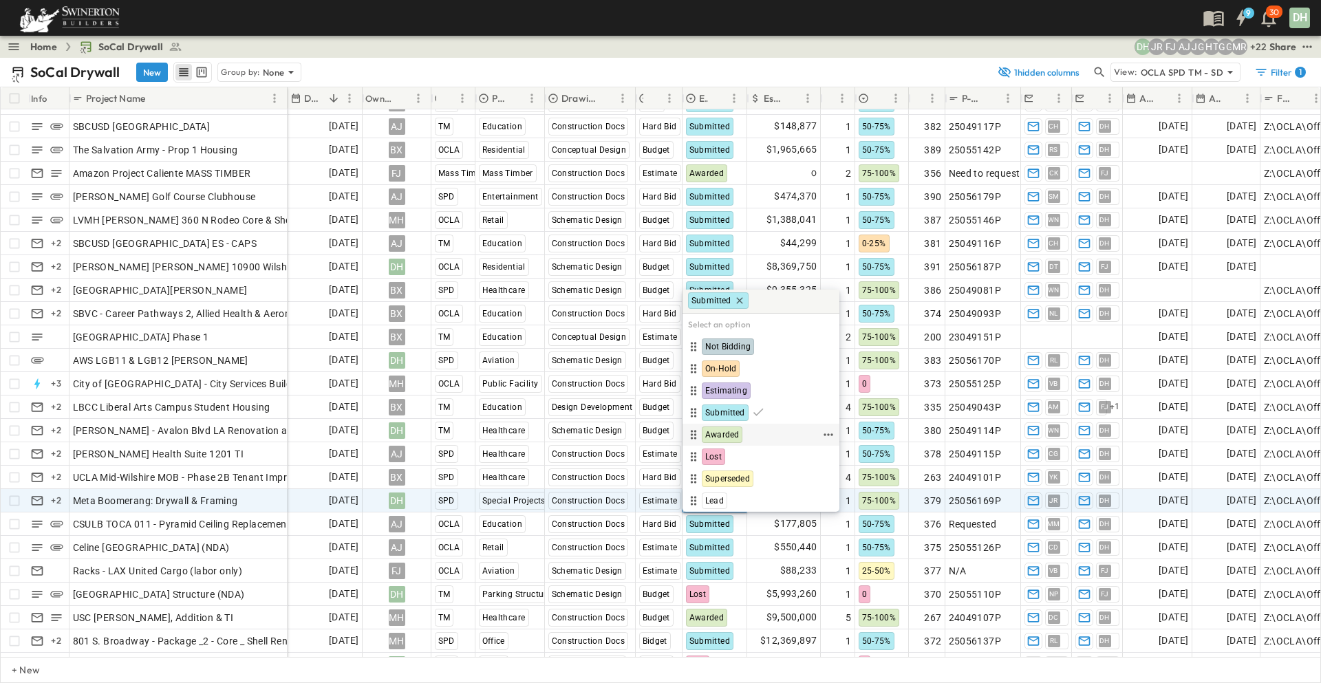  What do you see at coordinates (660, 314) in the screenshot?
I see `span: Hard Bid` at bounding box center [660, 314].